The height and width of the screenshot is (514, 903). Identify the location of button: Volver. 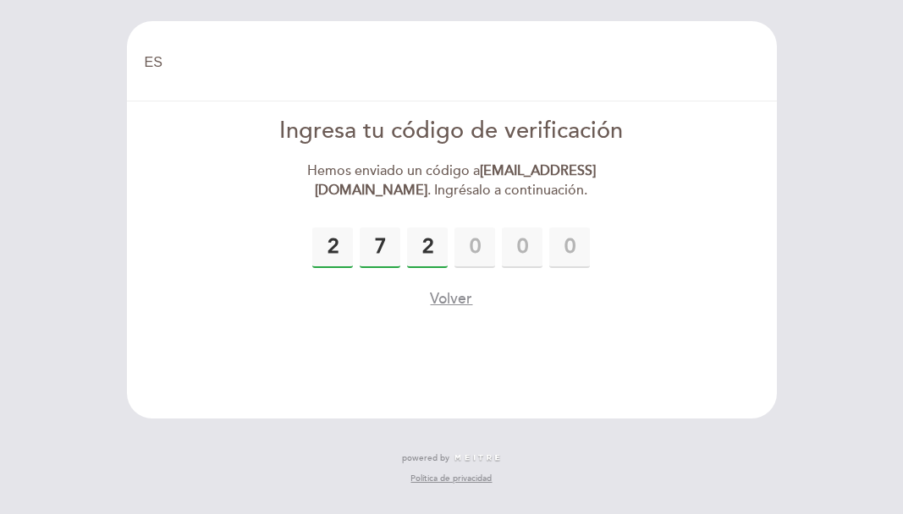
(451, 299).